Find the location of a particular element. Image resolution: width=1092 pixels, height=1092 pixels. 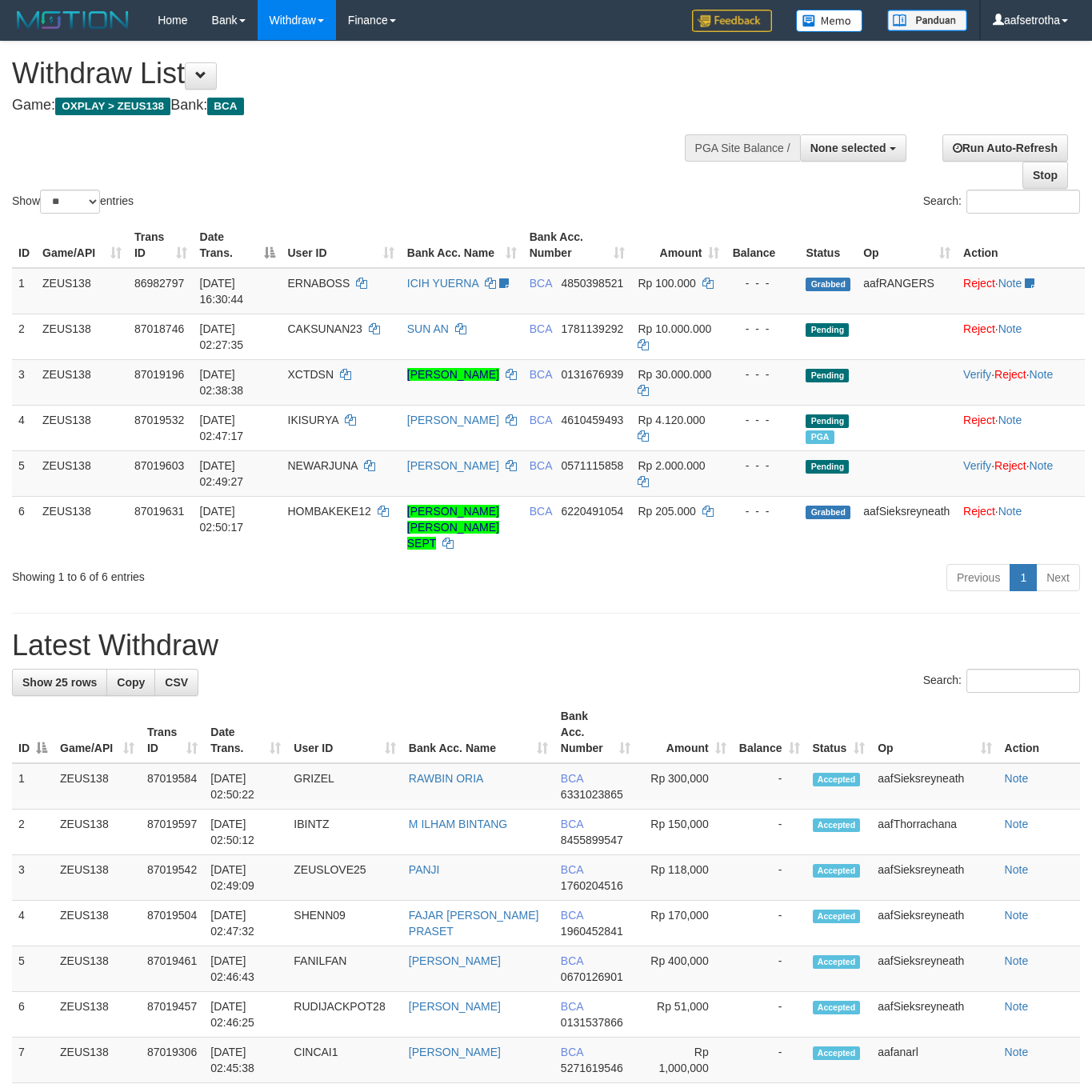

td: 4 is located at coordinates (24, 427).